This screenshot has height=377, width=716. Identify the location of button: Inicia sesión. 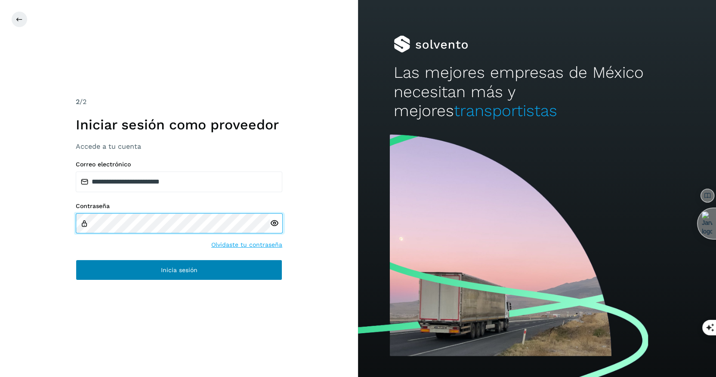
(179, 270).